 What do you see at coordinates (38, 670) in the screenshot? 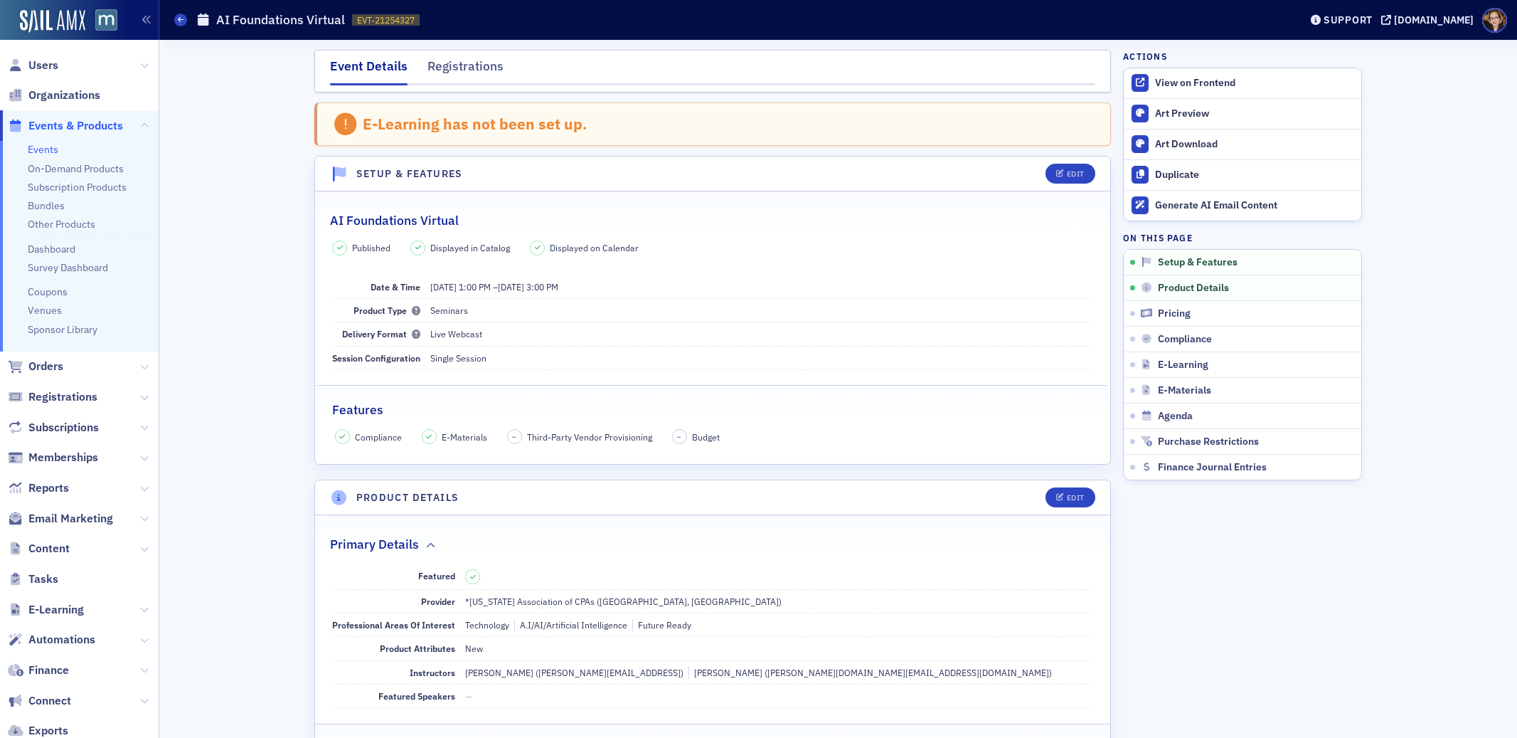
I see `a: Finance` at bounding box center [38, 670].